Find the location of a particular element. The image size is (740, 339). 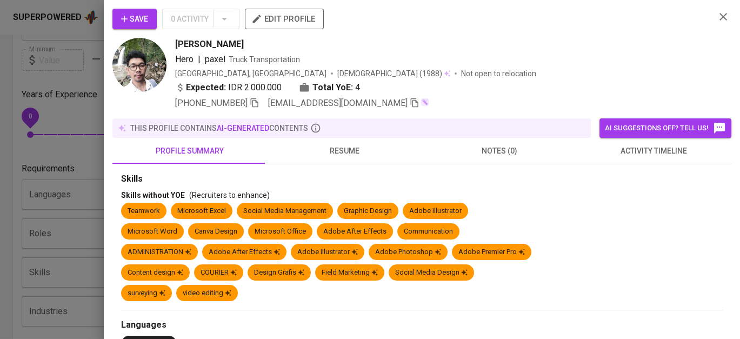

div: Languages is located at coordinates (421, 325).